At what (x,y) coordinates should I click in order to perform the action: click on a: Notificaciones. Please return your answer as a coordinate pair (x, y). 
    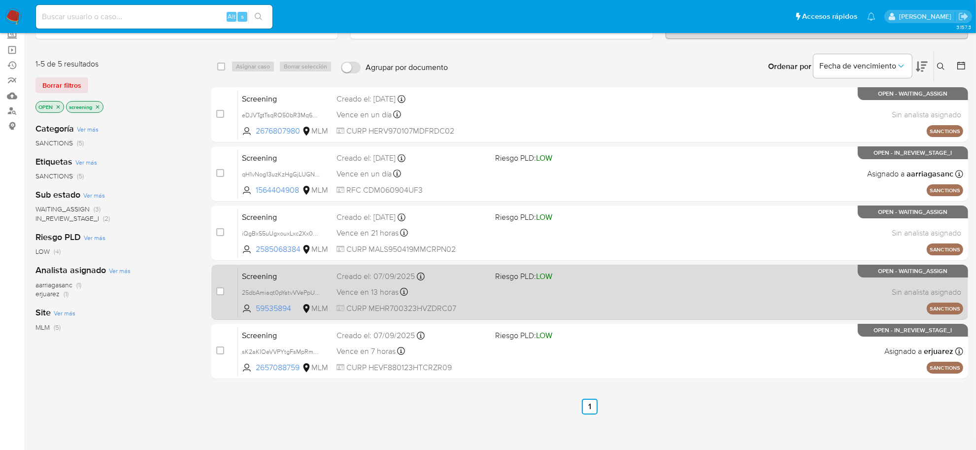
    Looking at the image, I should click on (871, 16).